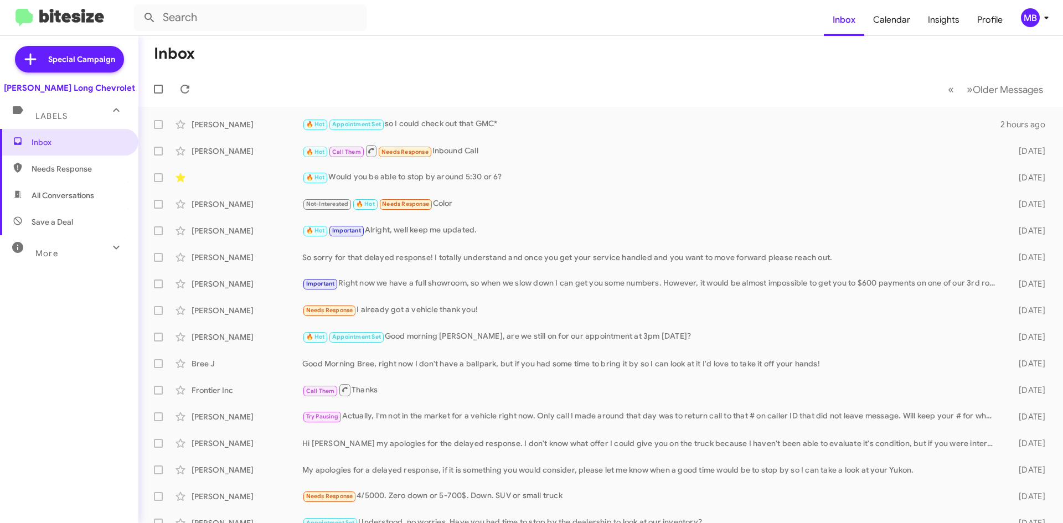 The height and width of the screenshot is (523, 1063). Describe the element at coordinates (1031, 18) in the screenshot. I see `button: MB` at that location.